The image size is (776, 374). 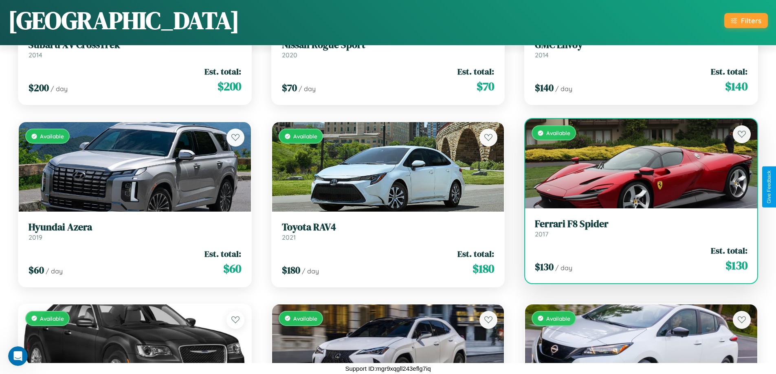 What do you see at coordinates (388, 45) in the screenshot?
I see `h3: Nissan Rogue Sport` at bounding box center [388, 45].